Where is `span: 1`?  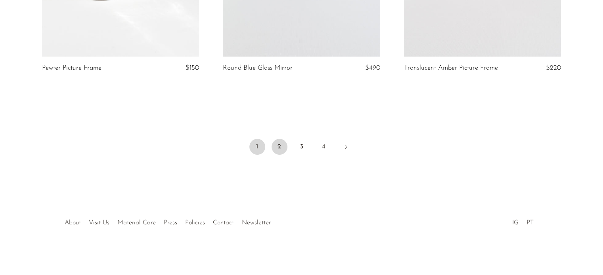 span: 1 is located at coordinates (257, 147).